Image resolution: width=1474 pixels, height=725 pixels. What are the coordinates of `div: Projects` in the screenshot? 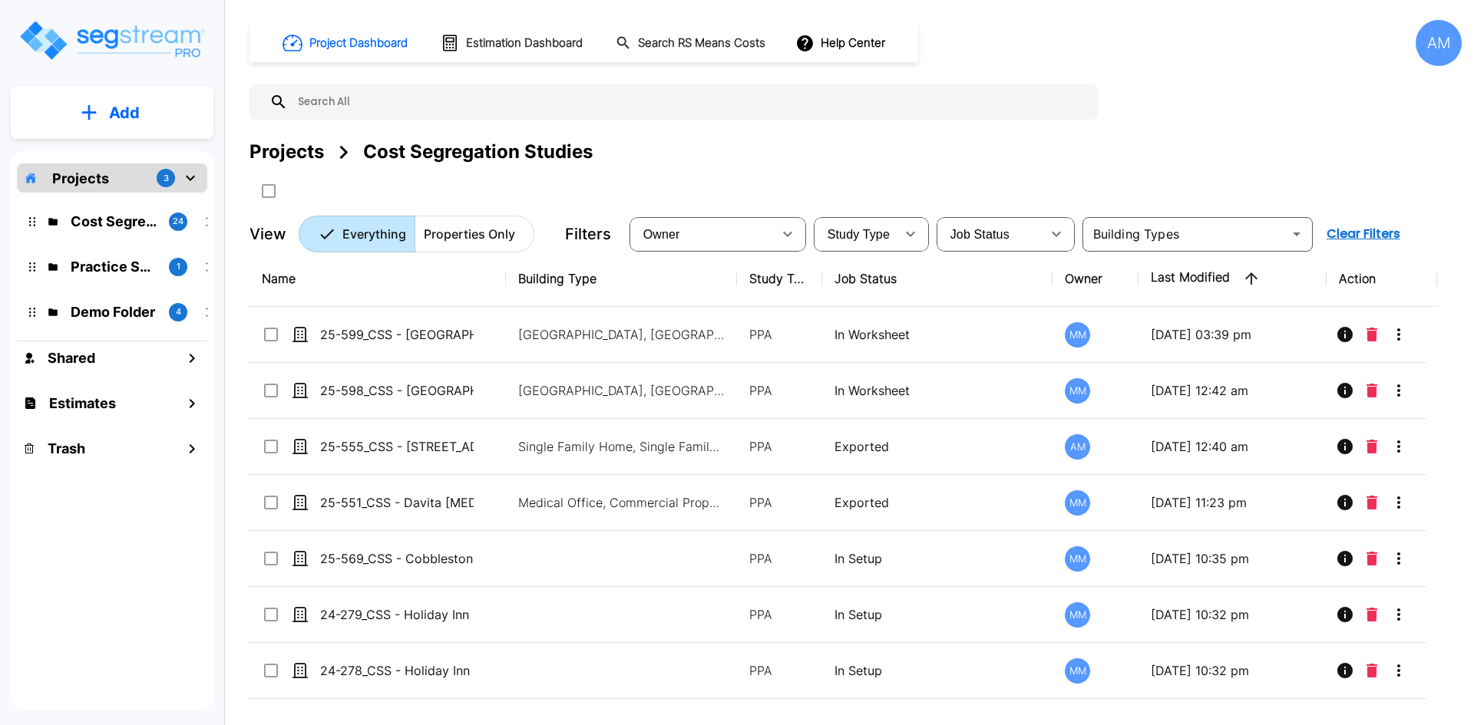 It's located at (286, 152).